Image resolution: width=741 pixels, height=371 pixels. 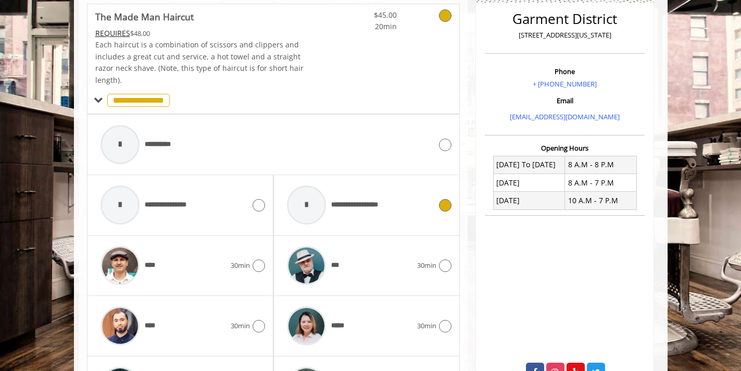 I want to click on div: $48.00, so click(x=200, y=33).